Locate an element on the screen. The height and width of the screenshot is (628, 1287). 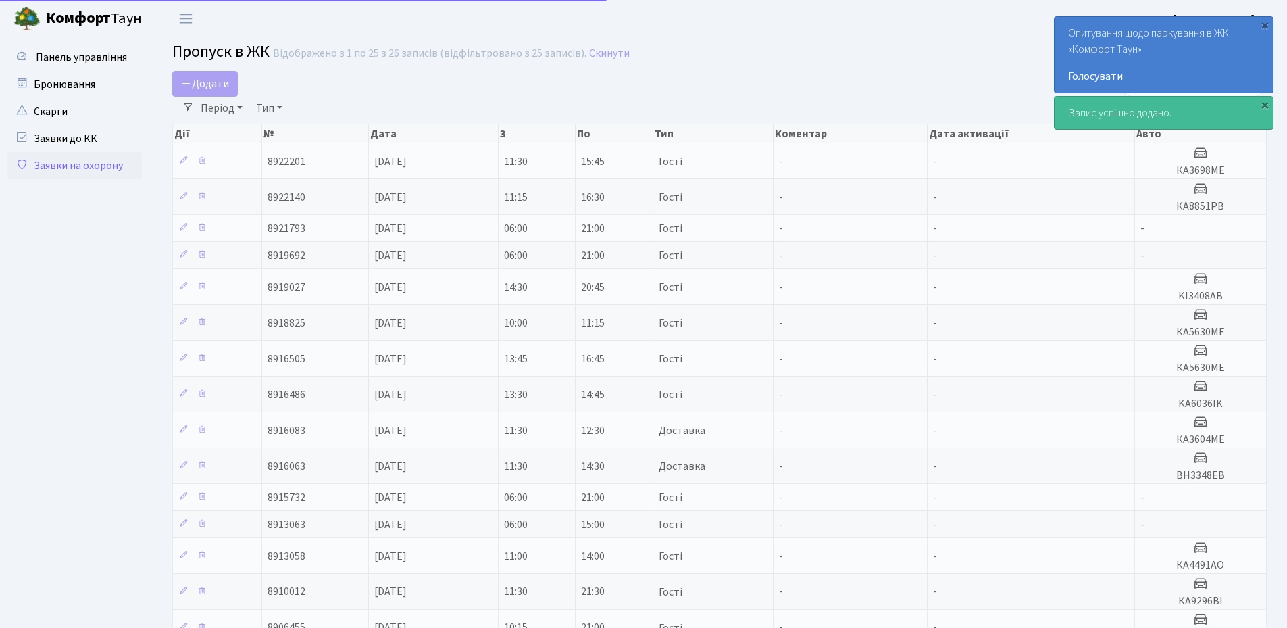
span: 11:30 is located at coordinates (516, 161).